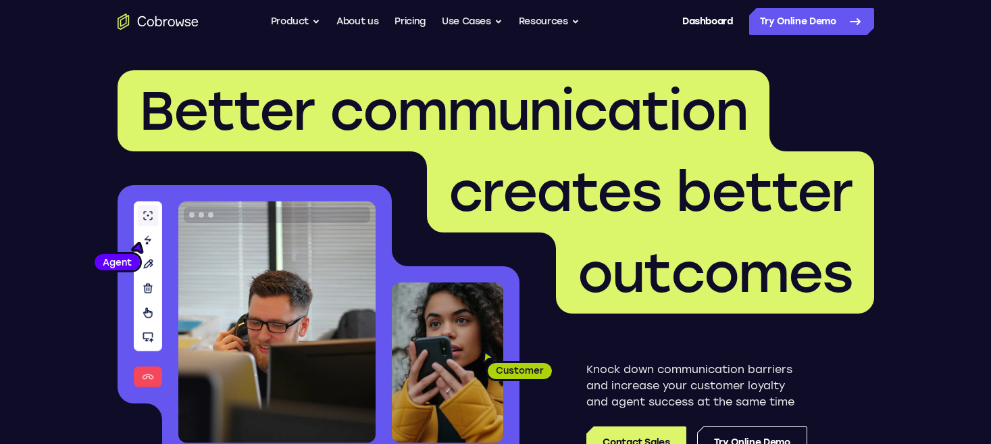 The height and width of the screenshot is (444, 991). I want to click on button: Resources, so click(549, 22).